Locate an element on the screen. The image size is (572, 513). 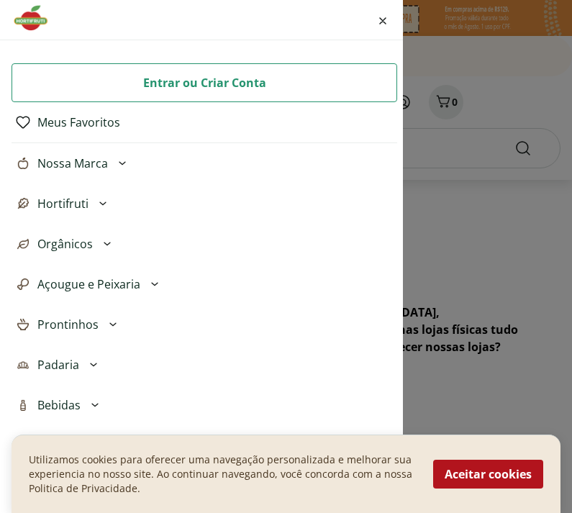
span: Padaria is located at coordinates (58, 365).